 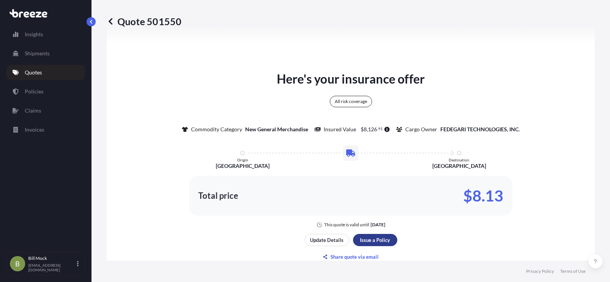 What do you see at coordinates (480, 129) in the screenshot?
I see `p: FEDEGARI TECHNOLOGIES, INC.` at bounding box center [480, 129].